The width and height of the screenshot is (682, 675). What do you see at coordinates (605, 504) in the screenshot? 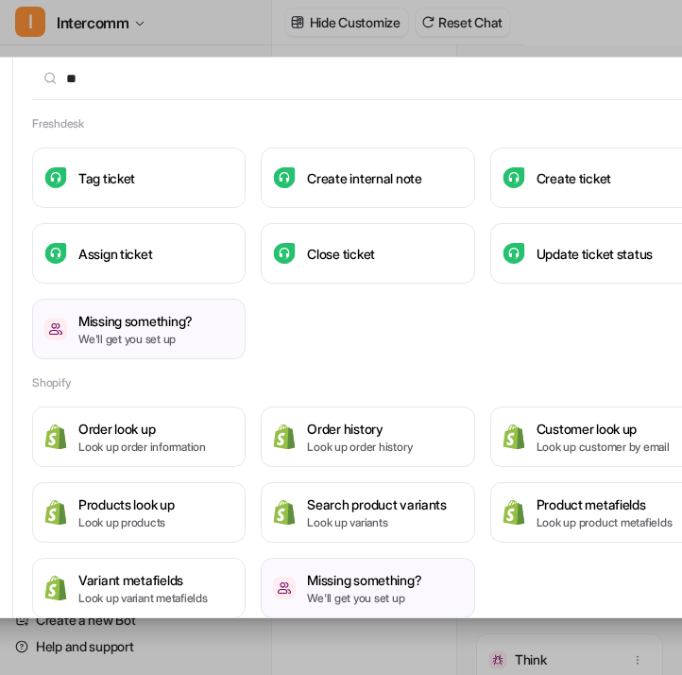
I see `h3: Product metafields` at bounding box center [605, 504].